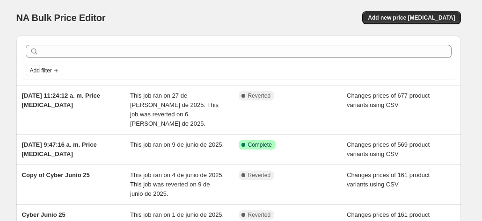 Image resolution: width=482 pixels, height=221 pixels. I want to click on span: Add filter, so click(41, 71).